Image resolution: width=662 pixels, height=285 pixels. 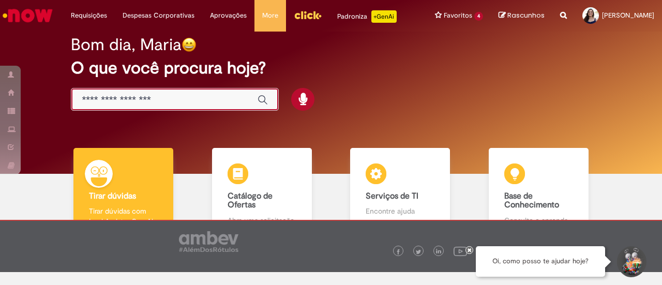 I want to click on p: Abra uma solicitação, so click(x=262, y=220).